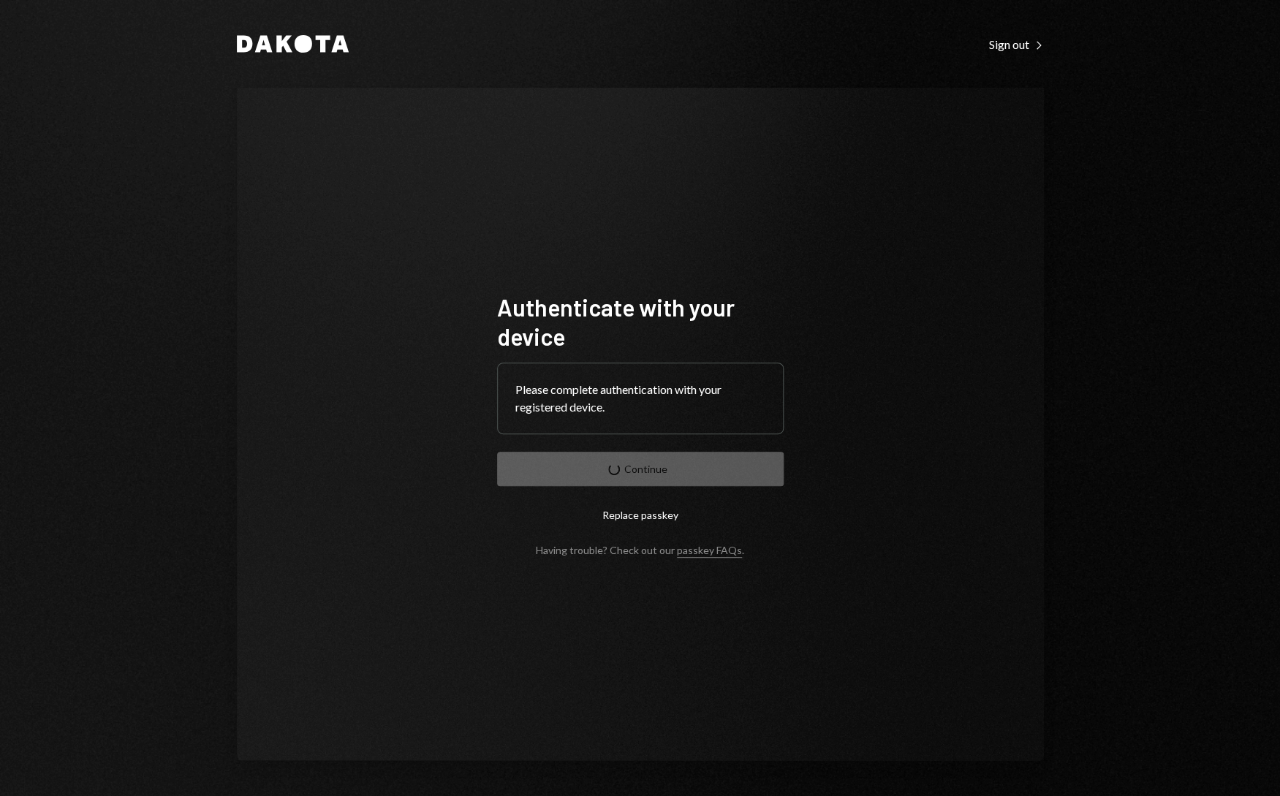 Image resolution: width=1280 pixels, height=796 pixels. Describe the element at coordinates (640, 322) in the screenshot. I see `h1: Authenticate with your device` at that location.